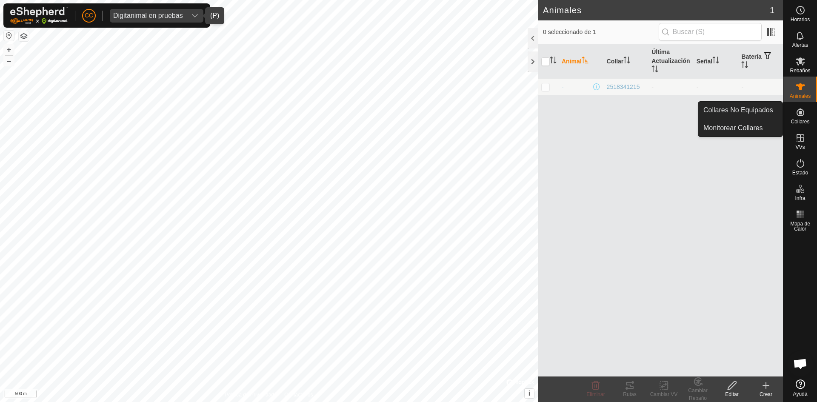  I want to click on th: Animal, so click(581, 61).